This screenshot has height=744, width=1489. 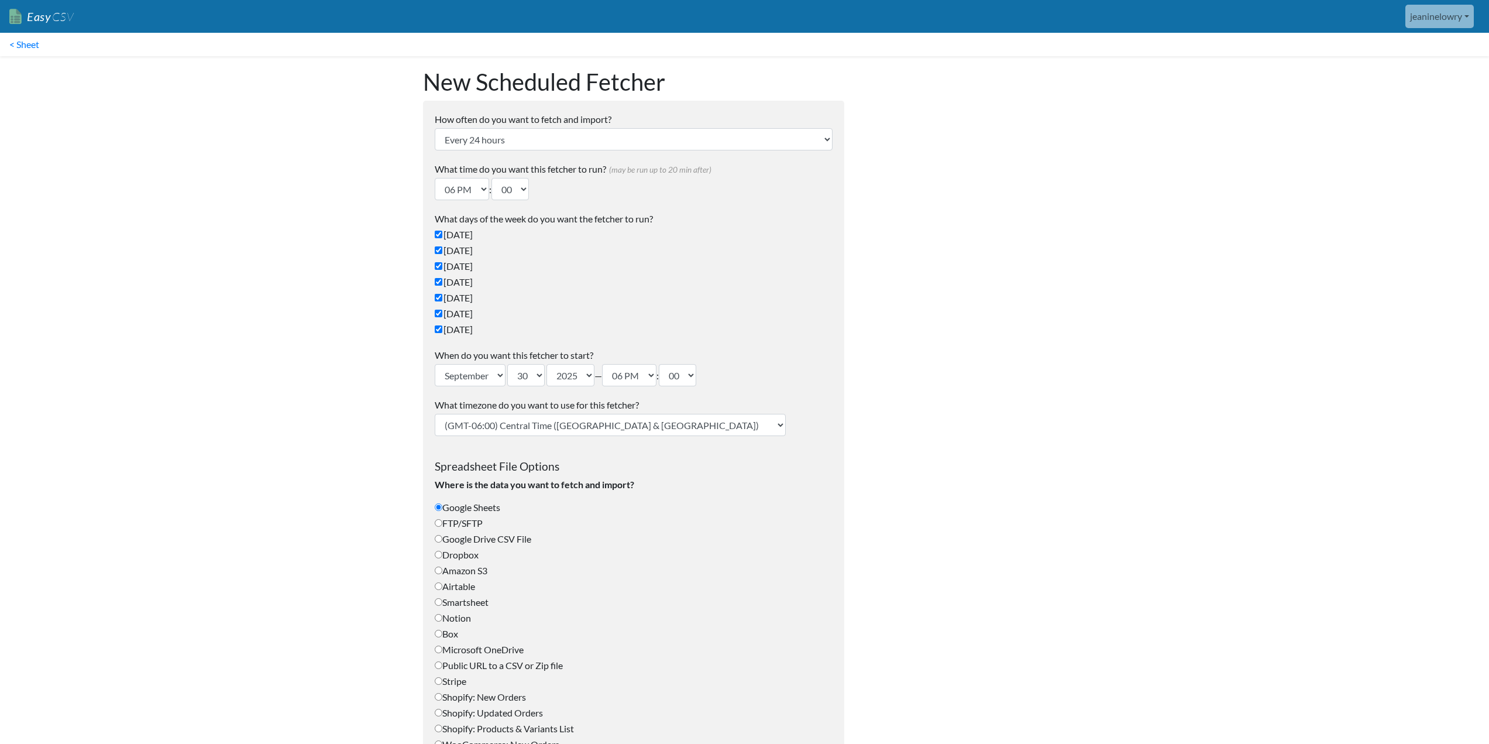 I want to click on label: Box, so click(x=634, y=634).